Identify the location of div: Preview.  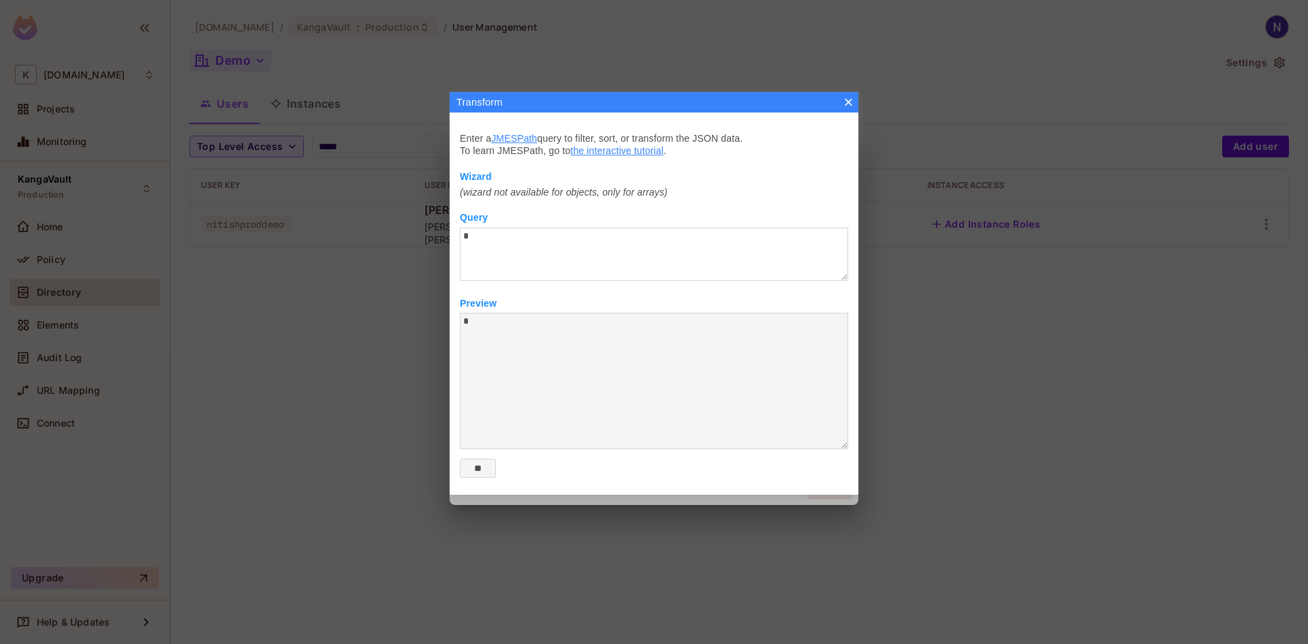
(654, 303).